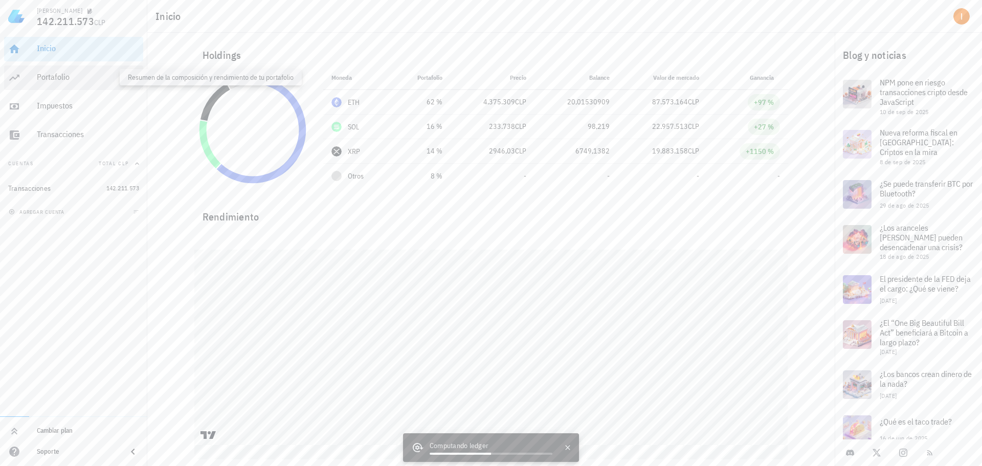  I want to click on div: XRP-icon, so click(337, 151).